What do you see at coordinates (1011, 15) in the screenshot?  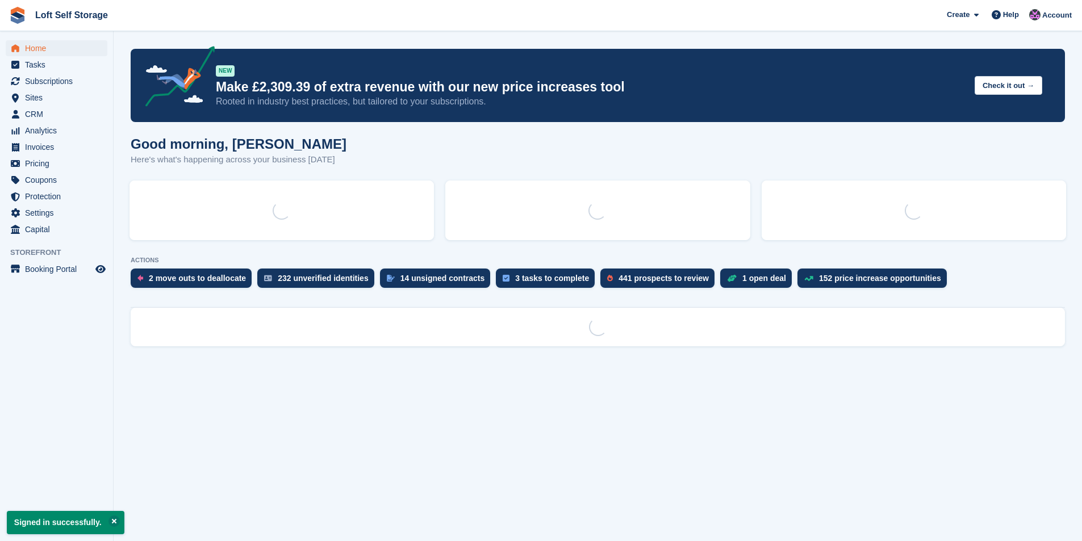 I see `span: Help` at bounding box center [1011, 15].